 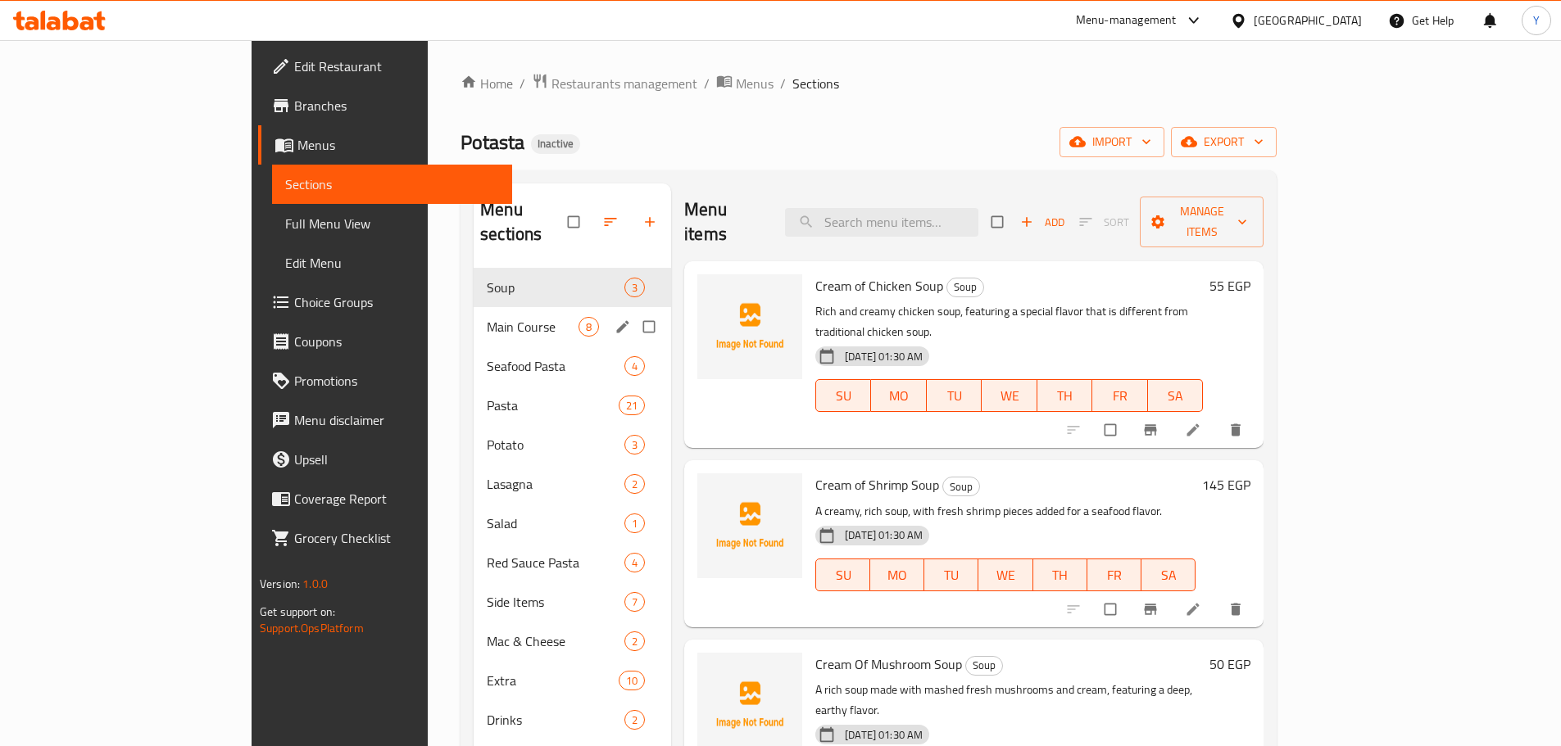 What do you see at coordinates (1201, 222) in the screenshot?
I see `span: Manage items` at bounding box center [1201, 222].